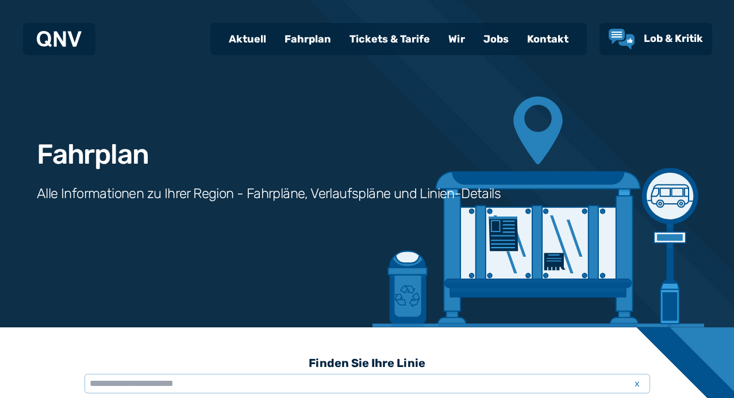  I want to click on div: Aktuell, so click(247, 39).